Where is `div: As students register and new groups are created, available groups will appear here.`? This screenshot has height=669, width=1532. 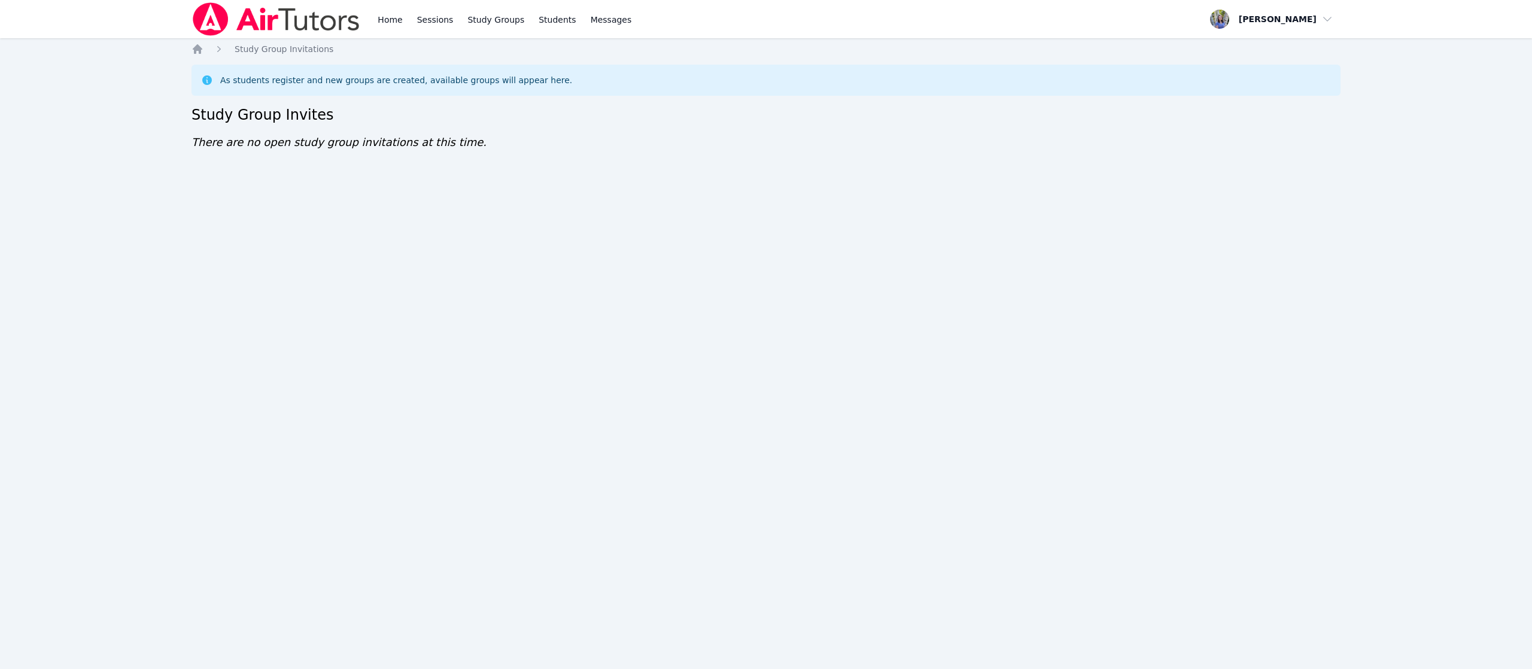 div: As students register and new groups are created, available groups will appear here. is located at coordinates (396, 80).